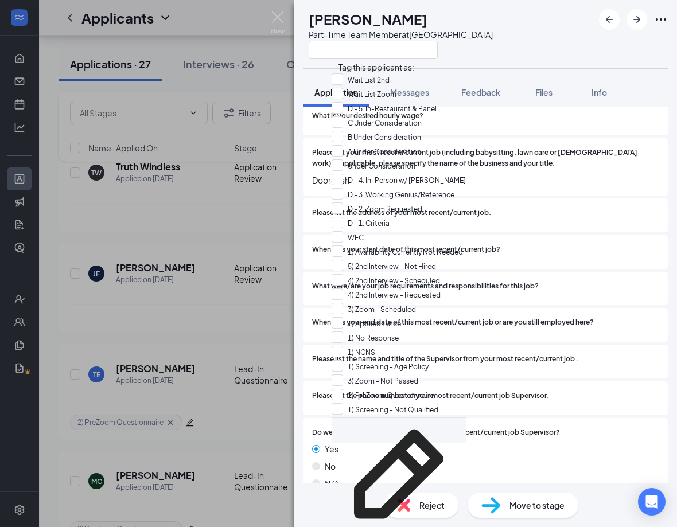 The height and width of the screenshot is (527, 677). What do you see at coordinates (336, 92) in the screenshot?
I see `span: Application` at bounding box center [336, 92].